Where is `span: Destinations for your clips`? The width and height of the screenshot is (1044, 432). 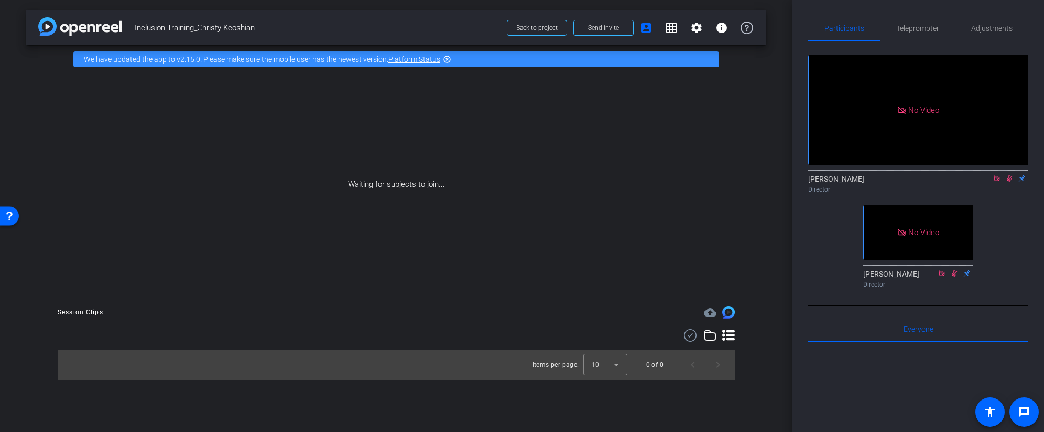
span: Destinations for your clips is located at coordinates (710, 312).